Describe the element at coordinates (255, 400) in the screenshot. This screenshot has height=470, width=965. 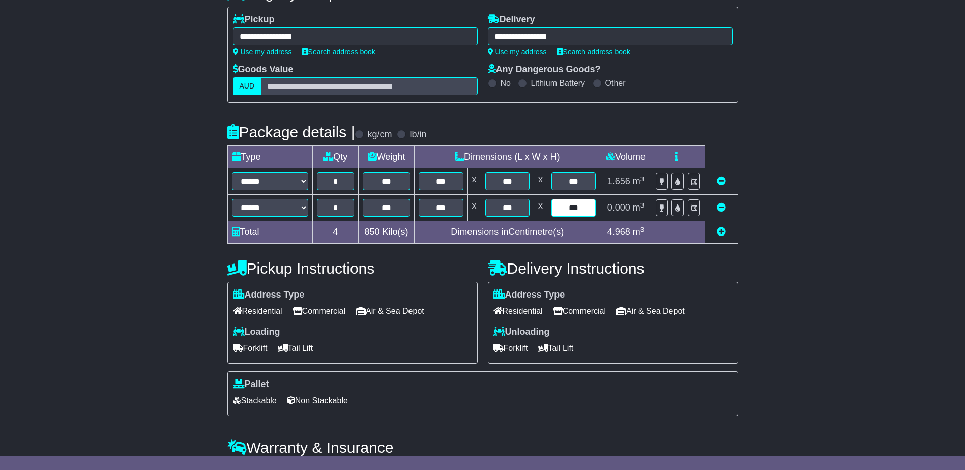
I see `span: Stackable` at that location.